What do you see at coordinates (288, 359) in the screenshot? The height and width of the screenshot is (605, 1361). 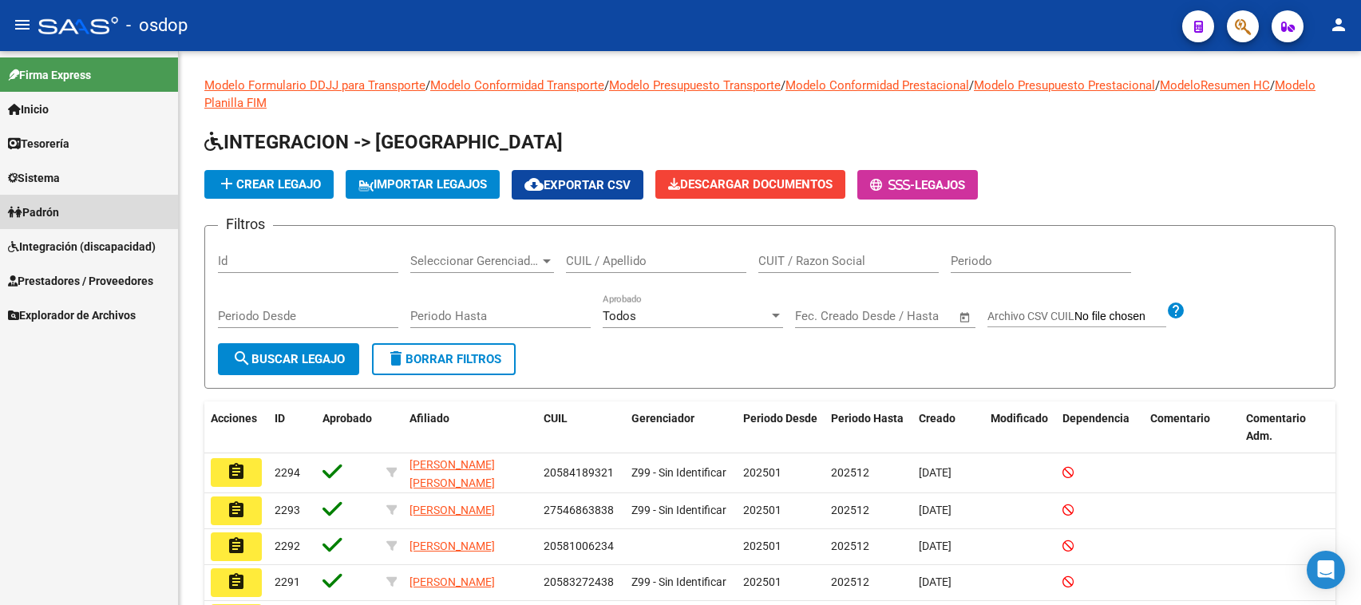 I see `button: Buscar Legajo` at bounding box center [288, 359].